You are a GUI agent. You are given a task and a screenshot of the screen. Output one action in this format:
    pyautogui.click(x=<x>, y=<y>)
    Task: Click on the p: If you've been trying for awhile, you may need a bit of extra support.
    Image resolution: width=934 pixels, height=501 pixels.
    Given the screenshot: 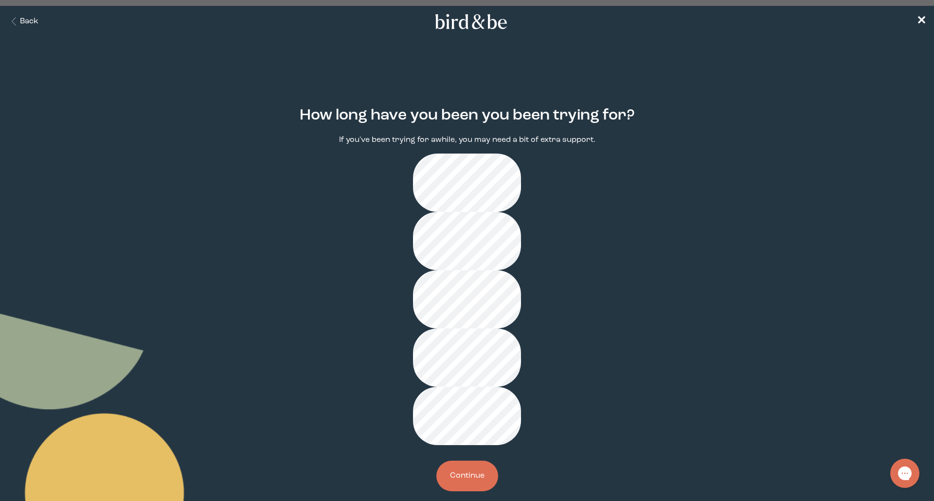 What is the action you would take?
    pyautogui.click(x=467, y=140)
    